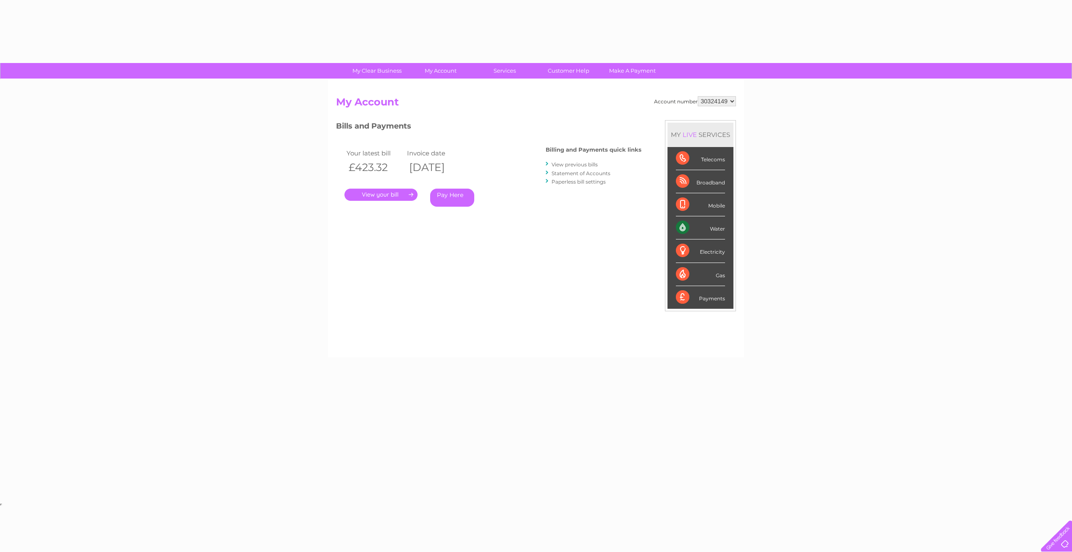  Describe the element at coordinates (700, 228) in the screenshot. I see `div: Water` at that location.